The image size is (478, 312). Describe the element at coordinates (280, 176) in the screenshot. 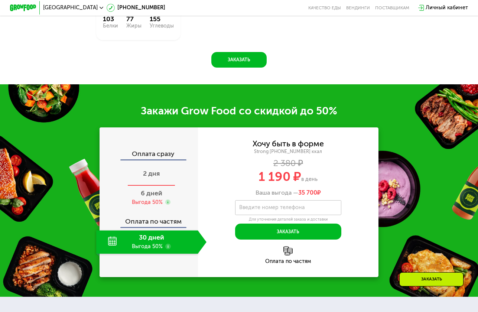

I see `span: 1 190 ₽` at that location.